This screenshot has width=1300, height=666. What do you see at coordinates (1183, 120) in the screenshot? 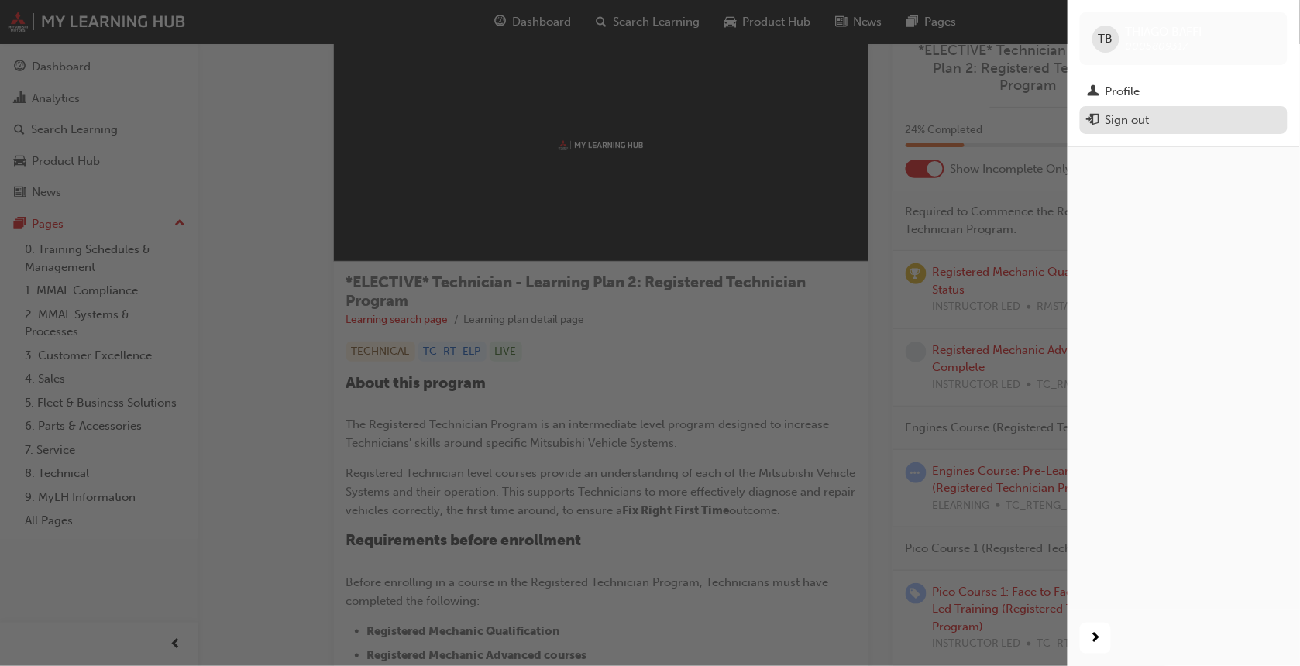
I see `button: Sign out` at bounding box center [1183, 120].